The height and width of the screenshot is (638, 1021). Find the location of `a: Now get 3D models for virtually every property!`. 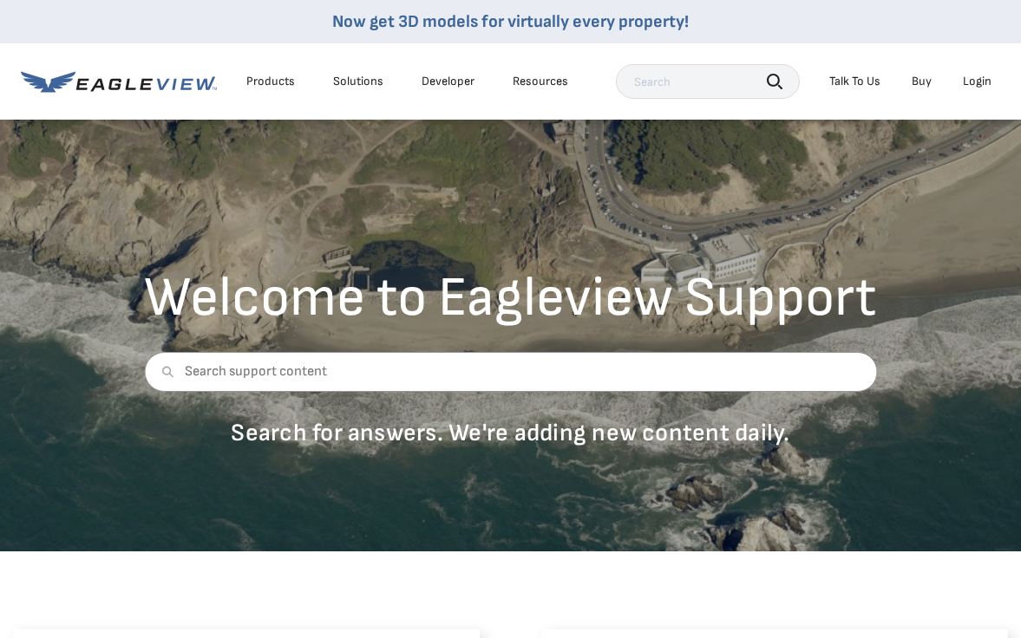

a: Now get 3D models for virtually every property! is located at coordinates (510, 22).